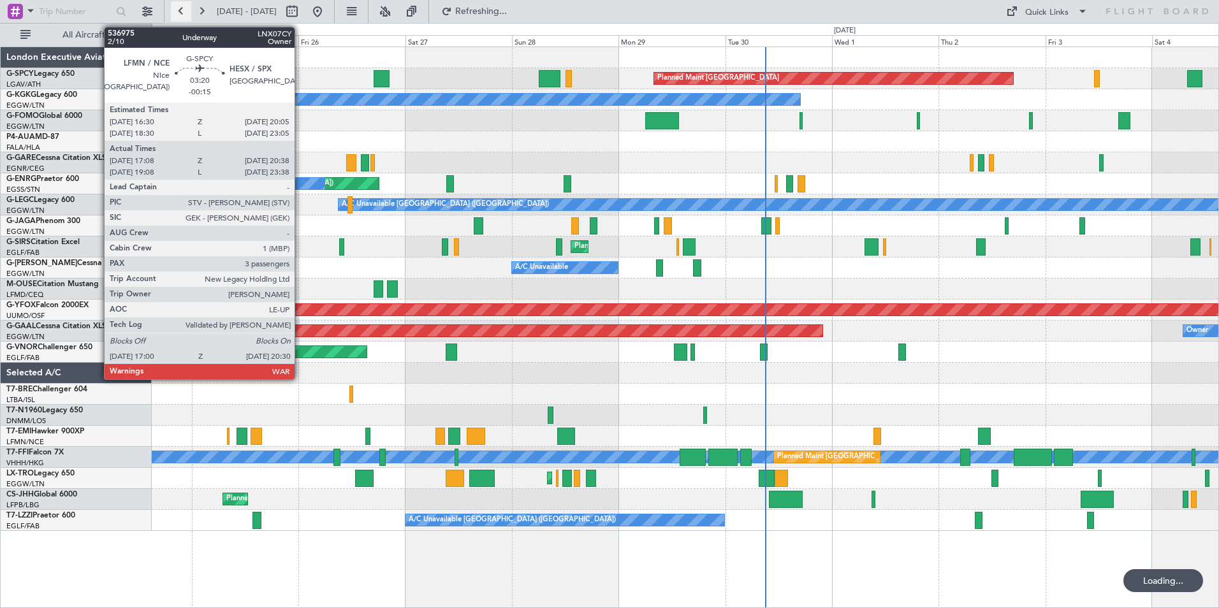  Describe the element at coordinates (23, 189) in the screenshot. I see `a: EGSS/STN` at that location.